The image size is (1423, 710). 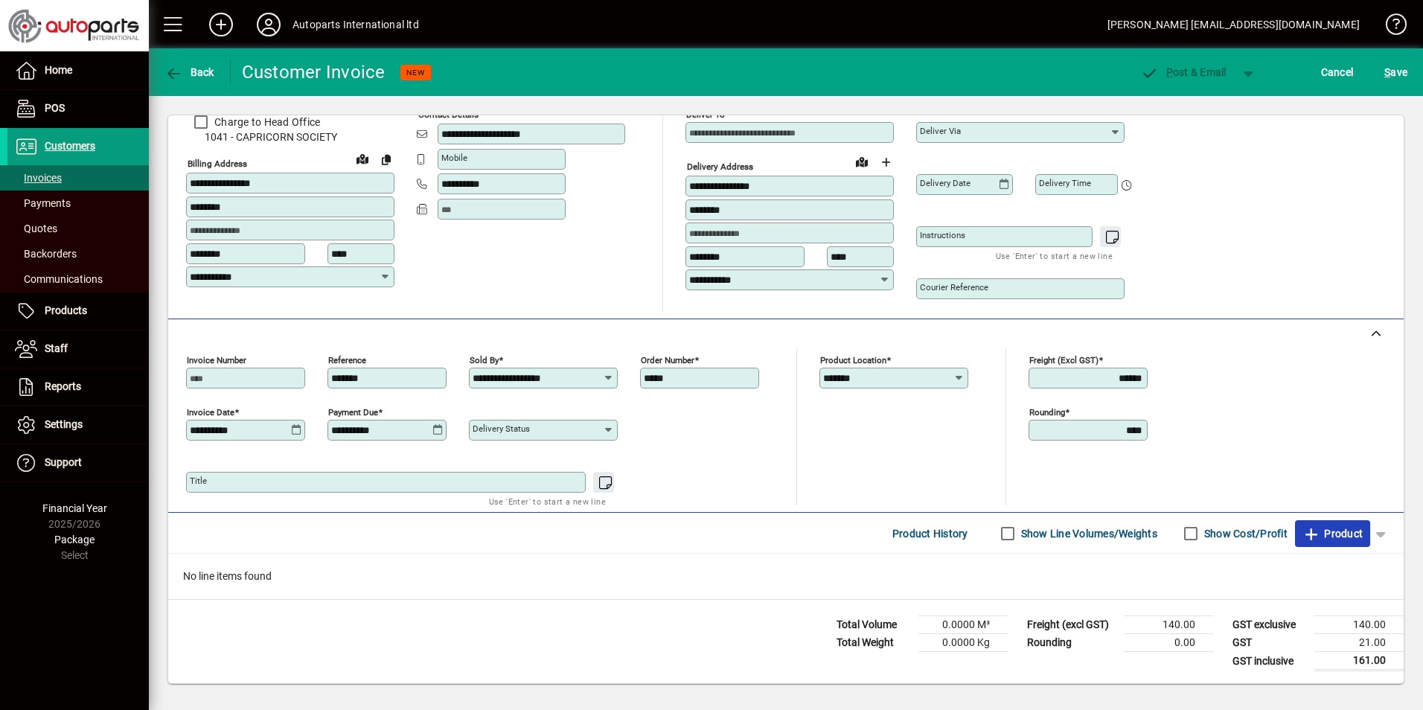 What do you see at coordinates (63, 462) in the screenshot?
I see `span: Support` at bounding box center [63, 462].